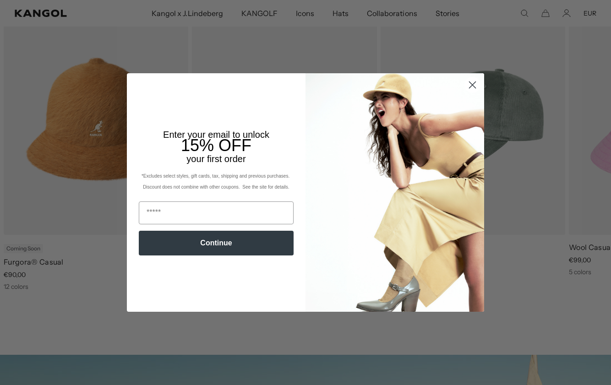 The height and width of the screenshot is (385, 611). What do you see at coordinates (216, 145) in the screenshot?
I see `span: 15% OFF` at bounding box center [216, 145].